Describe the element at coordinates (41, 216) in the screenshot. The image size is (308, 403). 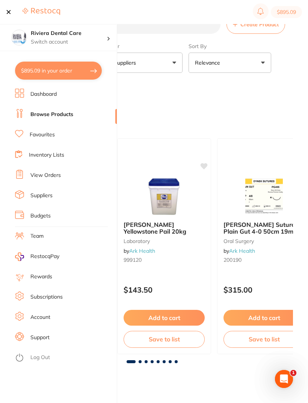
I see `a: Budgets` at that location.